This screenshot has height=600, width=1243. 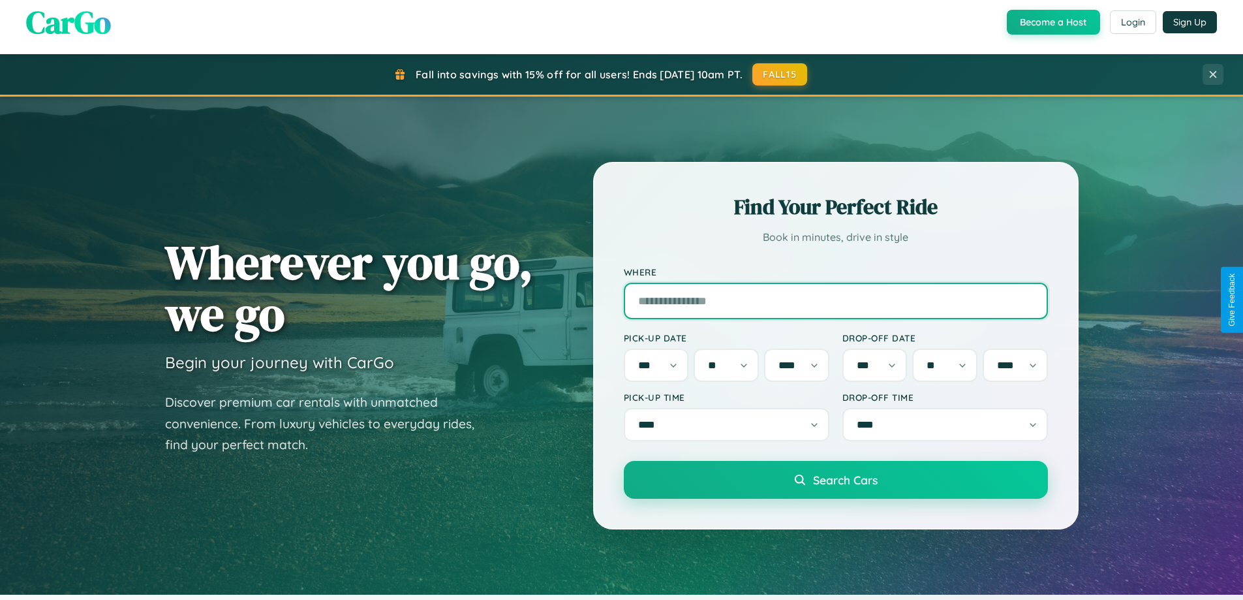 I want to click on h2: Find Your Perfect Ride, so click(x=836, y=207).